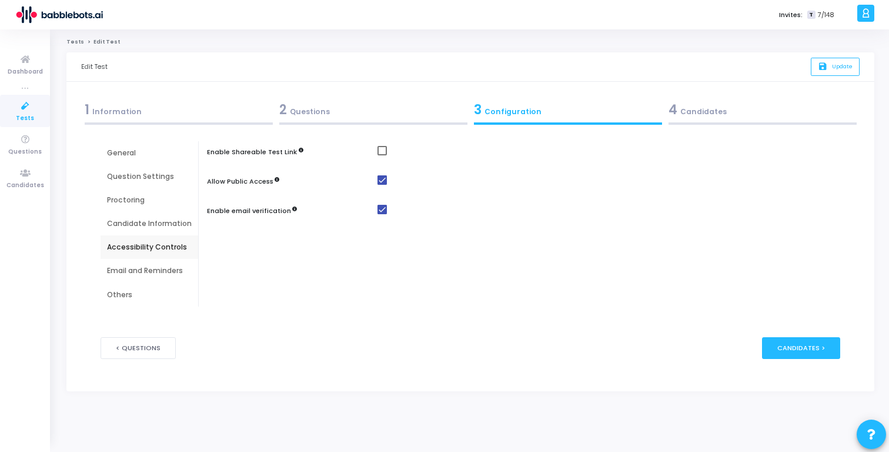 Image resolution: width=889 pixels, height=452 pixels. Describe the element at coordinates (149, 176) in the screenshot. I see `div: Question Settings` at that location.